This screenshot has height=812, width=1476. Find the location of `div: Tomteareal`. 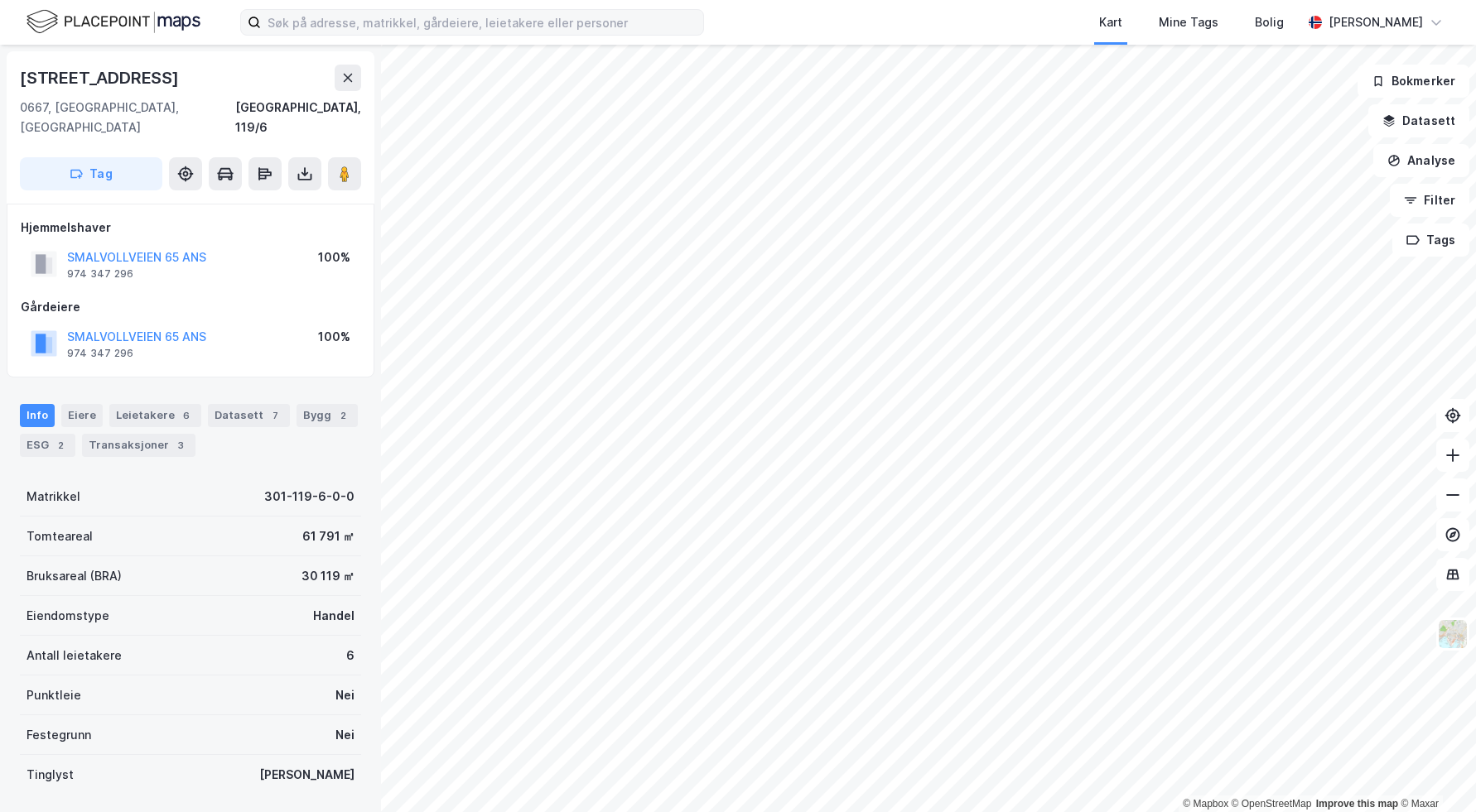

div: Tomteareal is located at coordinates (59, 537).